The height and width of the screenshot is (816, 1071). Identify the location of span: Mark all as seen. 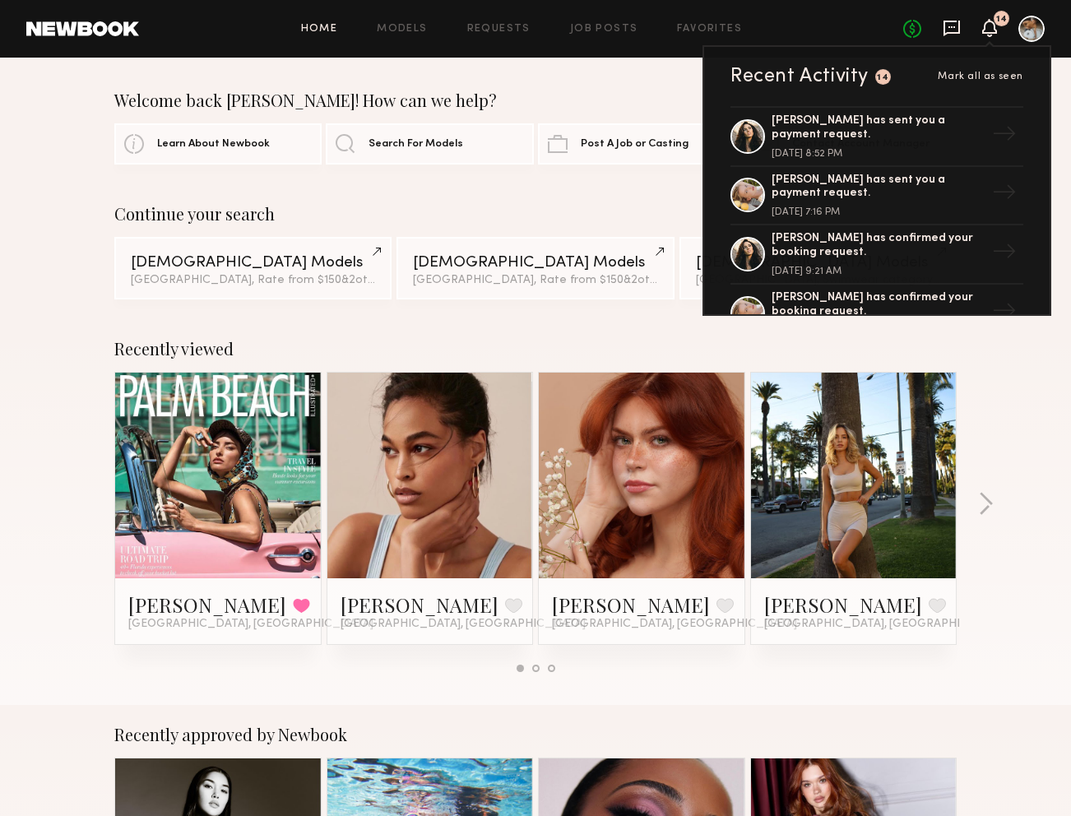
(981, 77).